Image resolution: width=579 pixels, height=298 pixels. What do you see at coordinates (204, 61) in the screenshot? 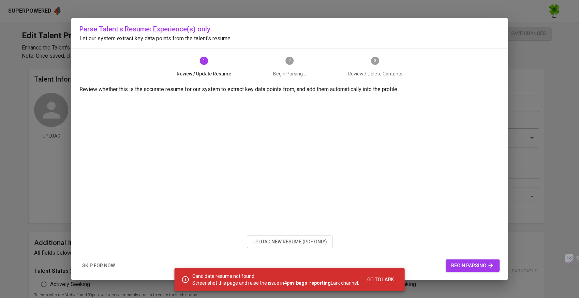
I see `text: 1` at bounding box center [204, 61].